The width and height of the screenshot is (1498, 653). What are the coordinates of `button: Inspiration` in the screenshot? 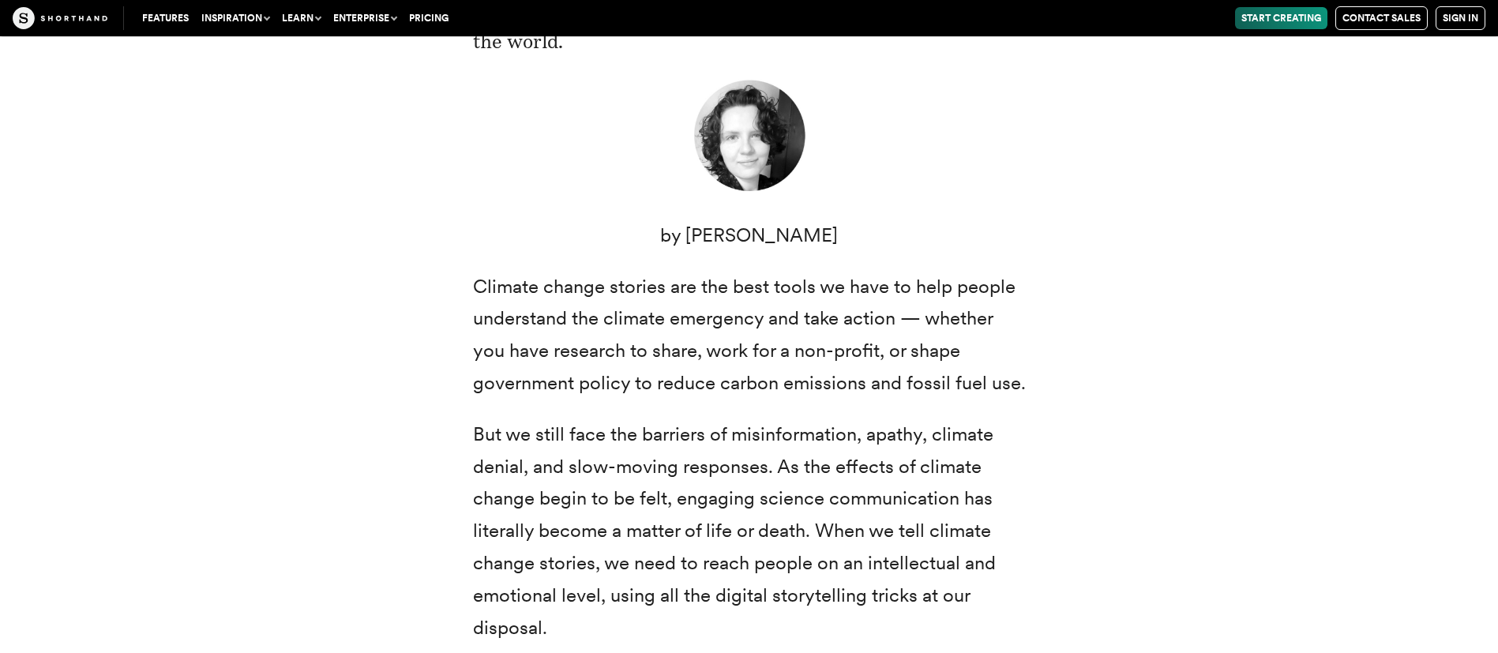 It's located at (235, 18).